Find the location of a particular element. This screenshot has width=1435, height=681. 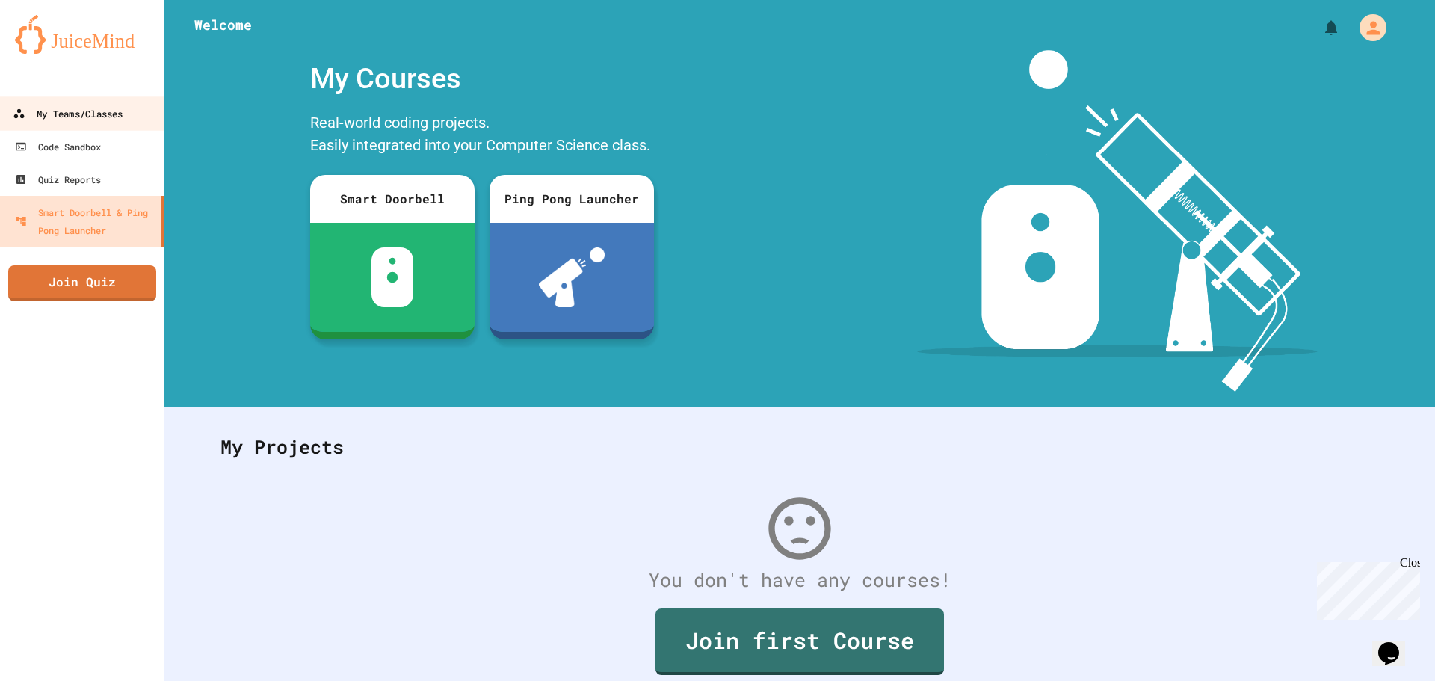

div: Smart Doorbell is located at coordinates (392, 199).